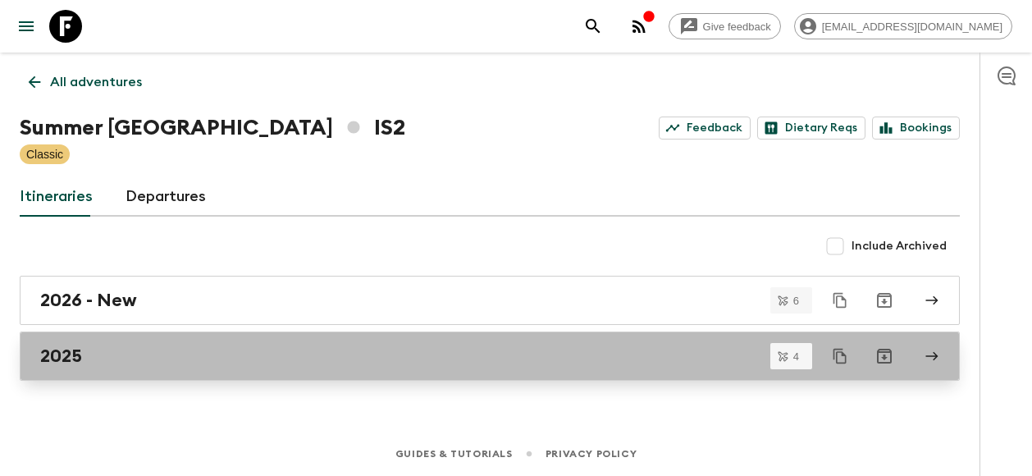 The image size is (1032, 476). Describe the element at coordinates (796, 356) in the screenshot. I see `span: 4` at that location.